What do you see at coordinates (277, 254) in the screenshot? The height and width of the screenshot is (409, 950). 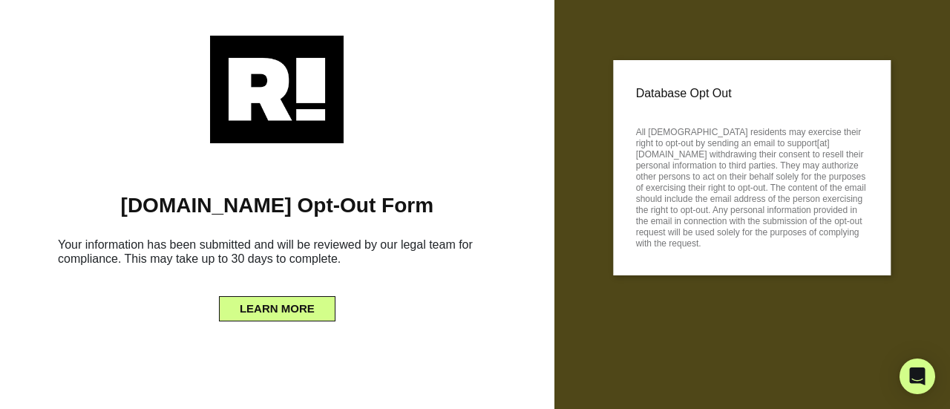 I see `h6: Your information has been submitted and will be reviewed by our legal team for compliance. This m...` at bounding box center [277, 254].